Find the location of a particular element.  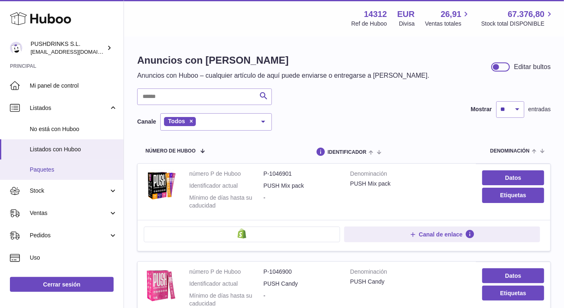

span: Paquetes is located at coordinates (73, 169).